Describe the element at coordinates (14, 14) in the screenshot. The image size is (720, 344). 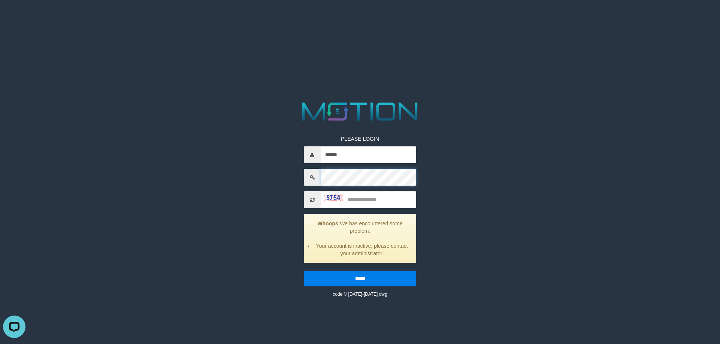
I see `button: Open LiveChat chat widget` at that location.